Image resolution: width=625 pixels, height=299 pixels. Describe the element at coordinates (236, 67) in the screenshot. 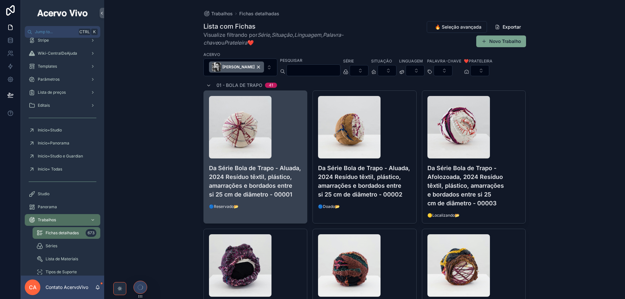

I see `button: Unselect 45` at that location.